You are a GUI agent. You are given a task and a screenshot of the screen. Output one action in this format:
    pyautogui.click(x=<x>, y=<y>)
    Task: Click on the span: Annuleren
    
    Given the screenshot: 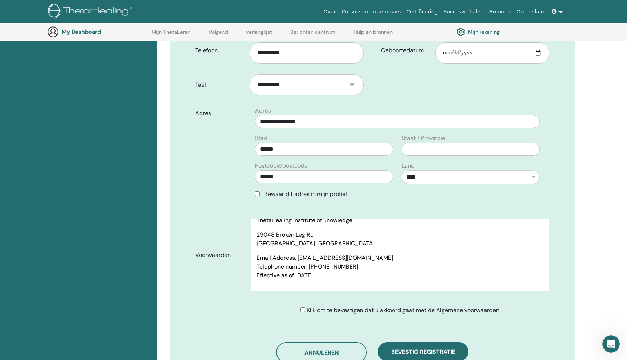 What is the action you would take?
    pyautogui.click(x=321, y=352)
    